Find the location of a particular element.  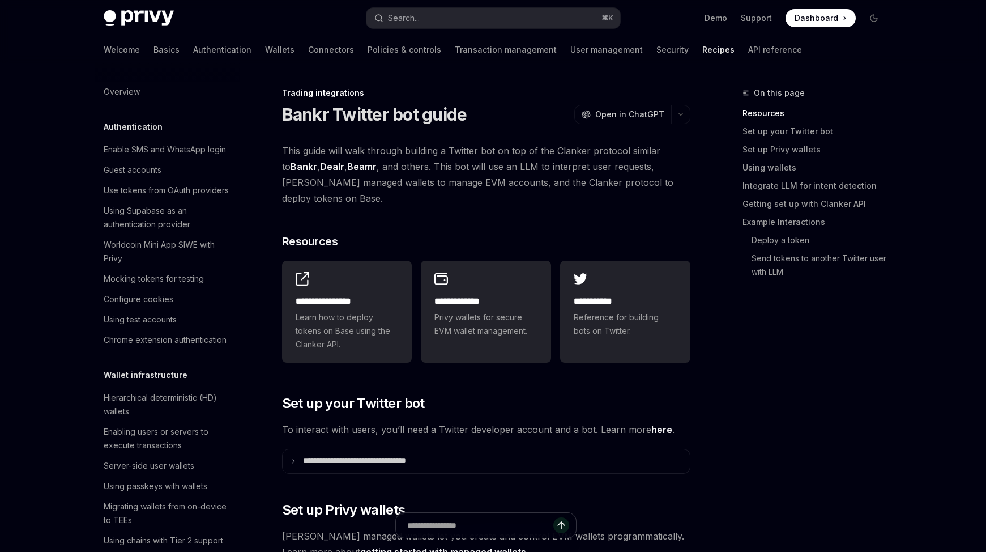

a: Demo is located at coordinates (716, 18).